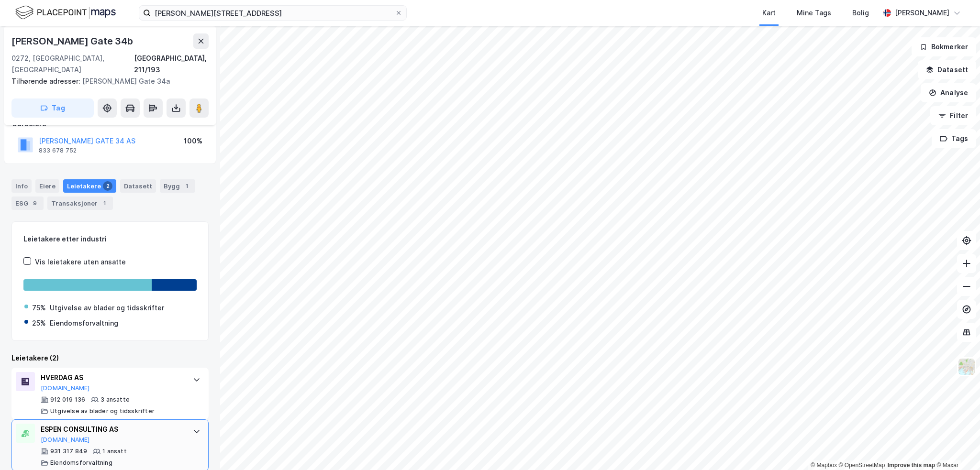 The width and height of the screenshot is (980, 470). What do you see at coordinates (948, 93) in the screenshot?
I see `button: Analyse` at bounding box center [948, 93].